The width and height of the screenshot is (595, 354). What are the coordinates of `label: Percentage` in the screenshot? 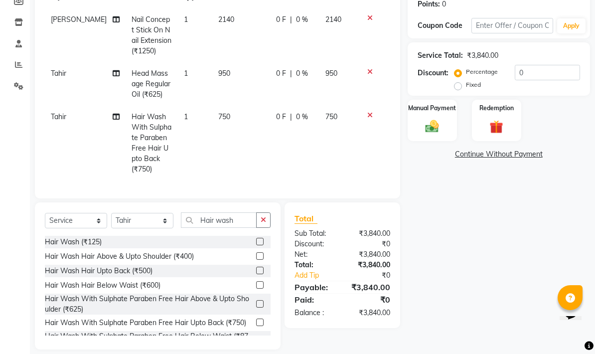 It's located at (482, 72).